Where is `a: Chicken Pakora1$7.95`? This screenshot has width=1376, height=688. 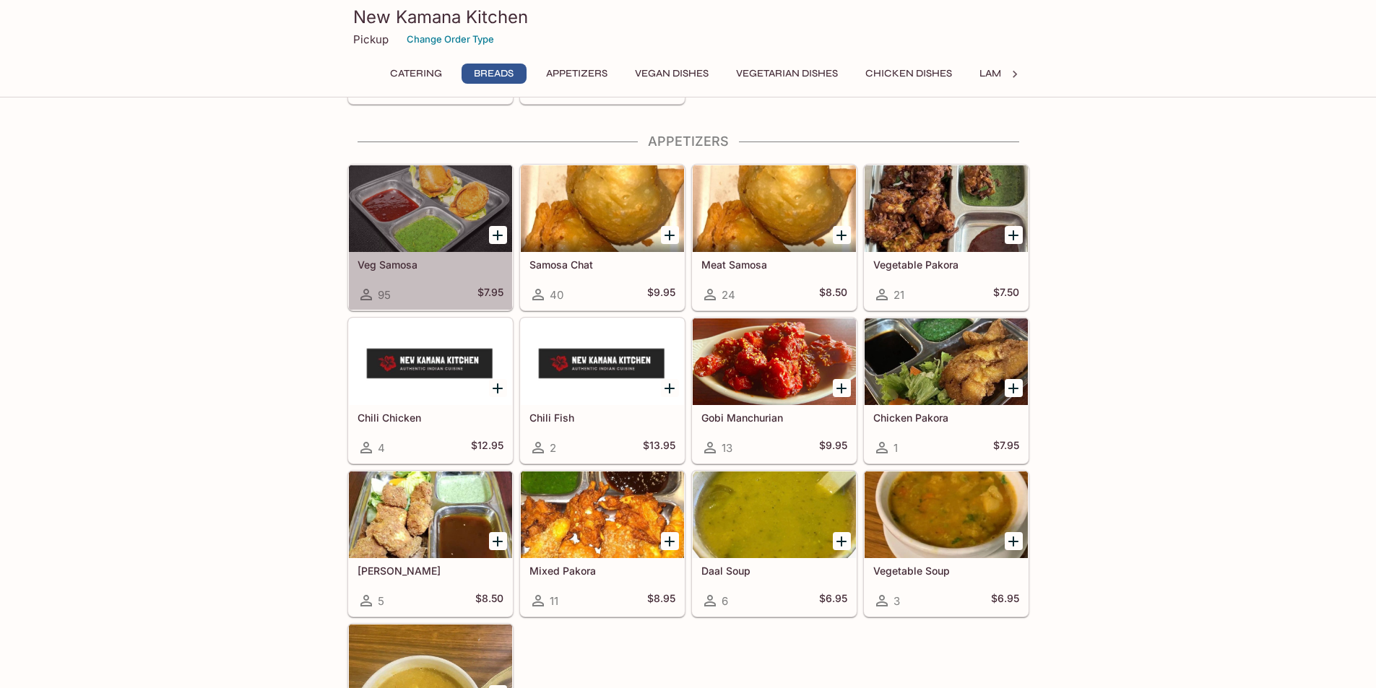
a: Chicken Pakora1$7.95 is located at coordinates (946, 391).